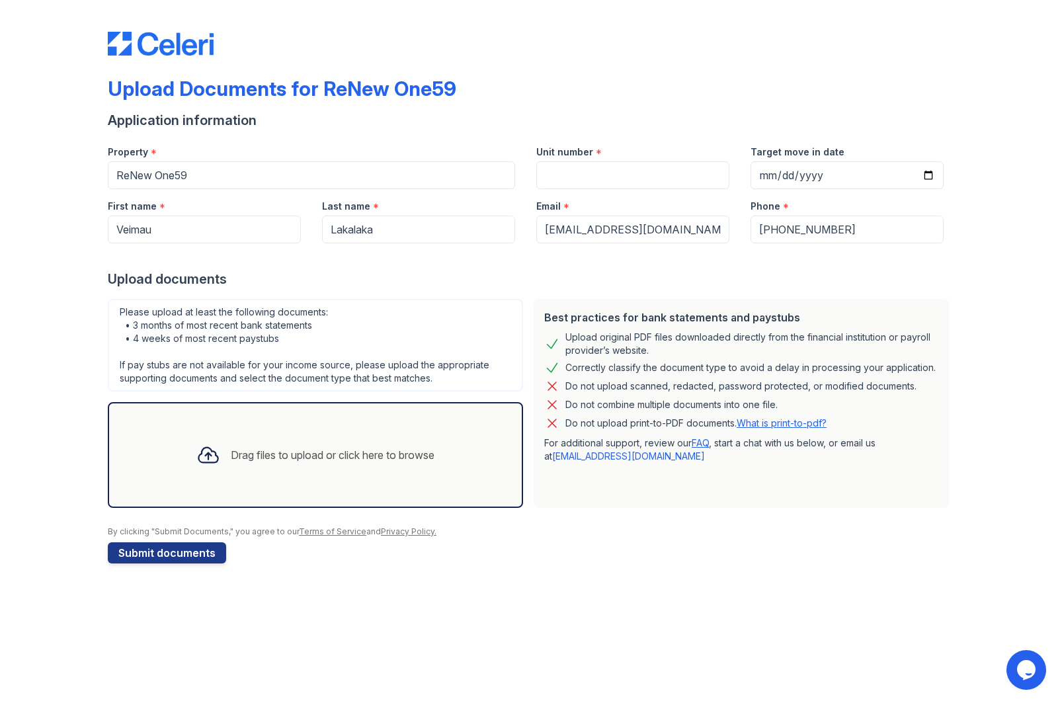  I want to click on div: Best practices for bank statements and paystubs, so click(741, 317).